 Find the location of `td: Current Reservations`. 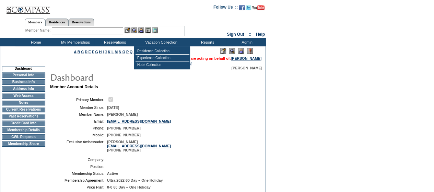

td: Current Reservations is located at coordinates (23, 109).